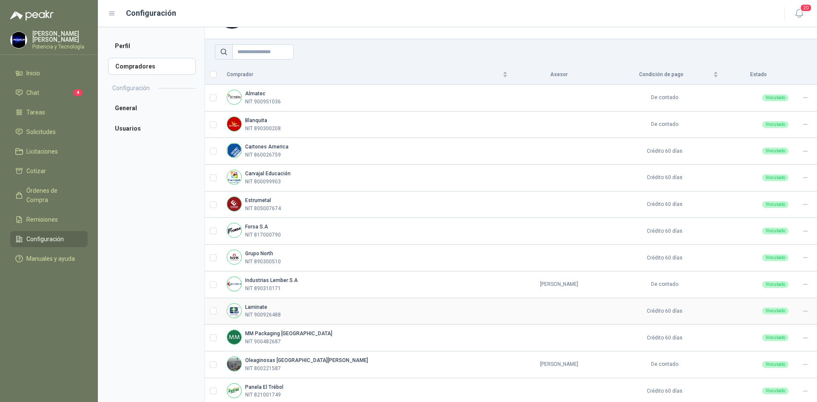 This screenshot has height=402, width=817. What do you see at coordinates (263, 395) in the screenshot?
I see `p: NIT 821001749` at bounding box center [263, 395].